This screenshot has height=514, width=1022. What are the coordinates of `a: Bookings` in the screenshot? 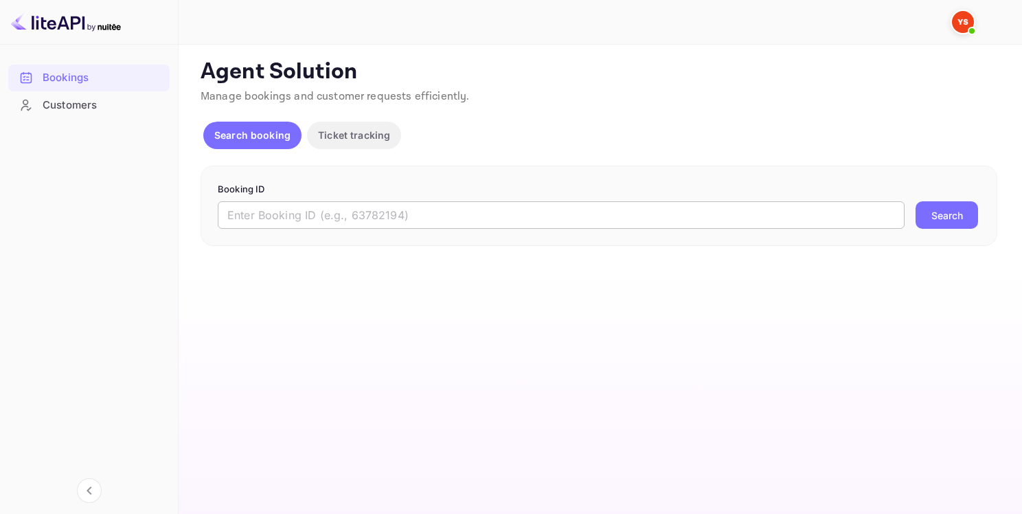 It's located at (89, 77).